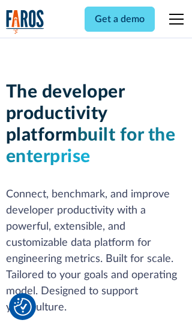  Describe the element at coordinates (96, 125) in the screenshot. I see `h1: The developer productivity platform` at that location.